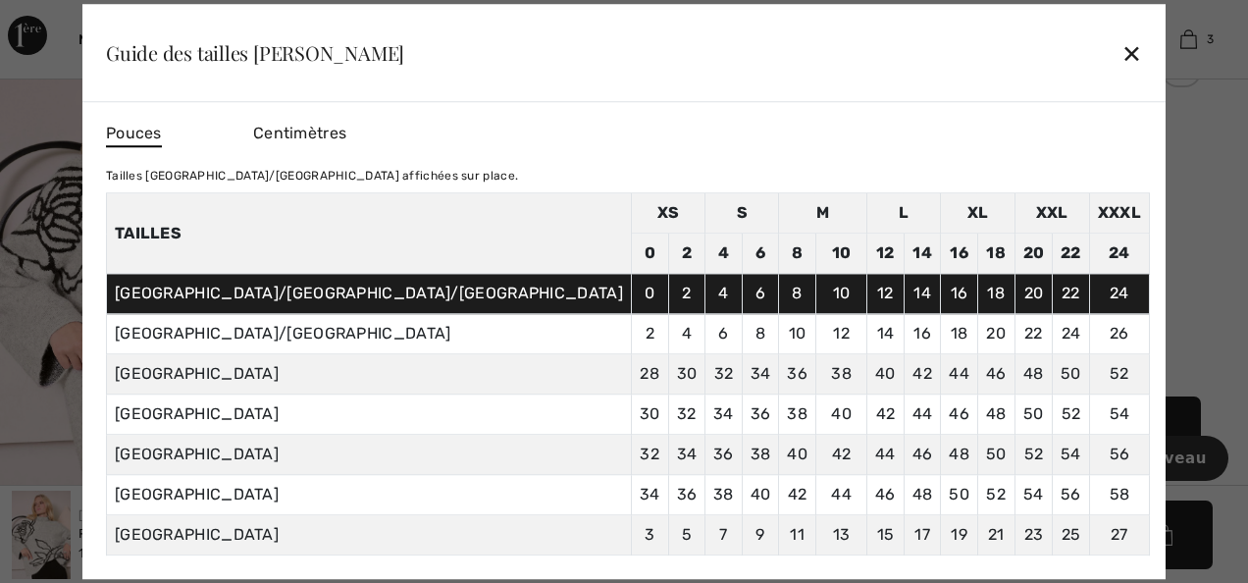 The image size is (1248, 583). I want to click on td: 56, so click(1119, 454).